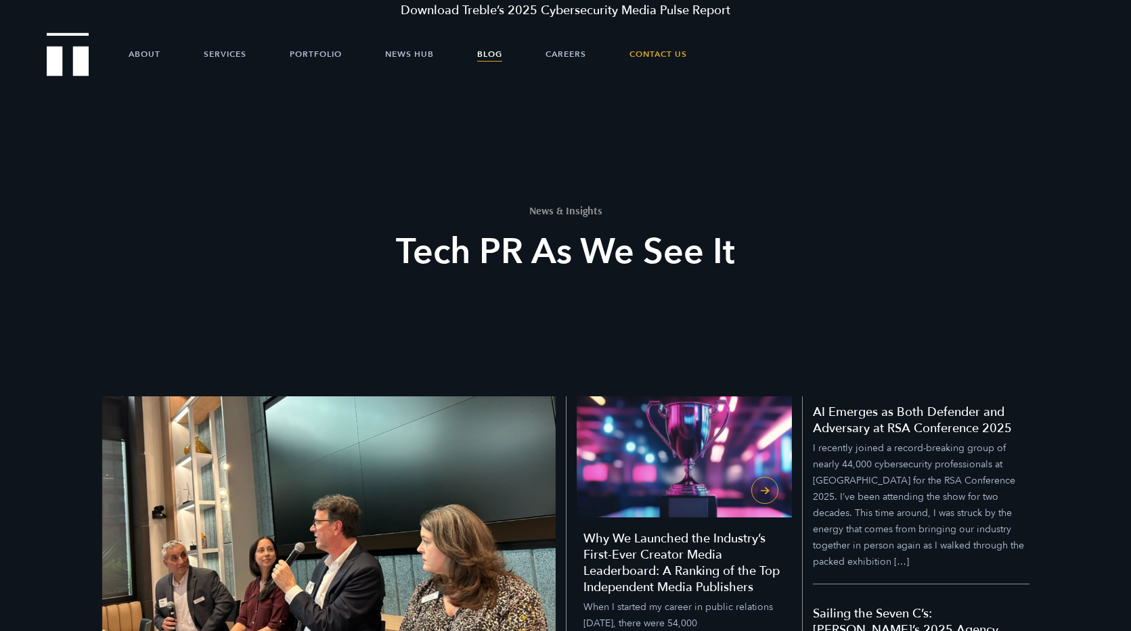 This screenshot has width=1131, height=631. What do you see at coordinates (68, 54) in the screenshot?
I see `img: Treble logo` at bounding box center [68, 54].